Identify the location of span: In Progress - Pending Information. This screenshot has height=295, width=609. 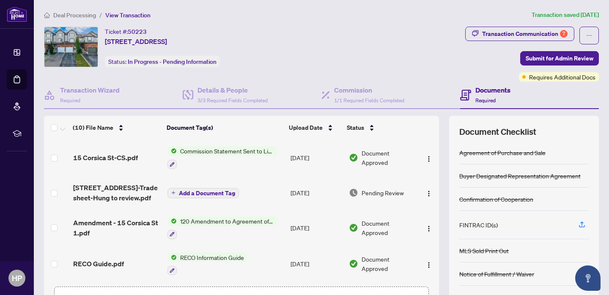
(172, 62).